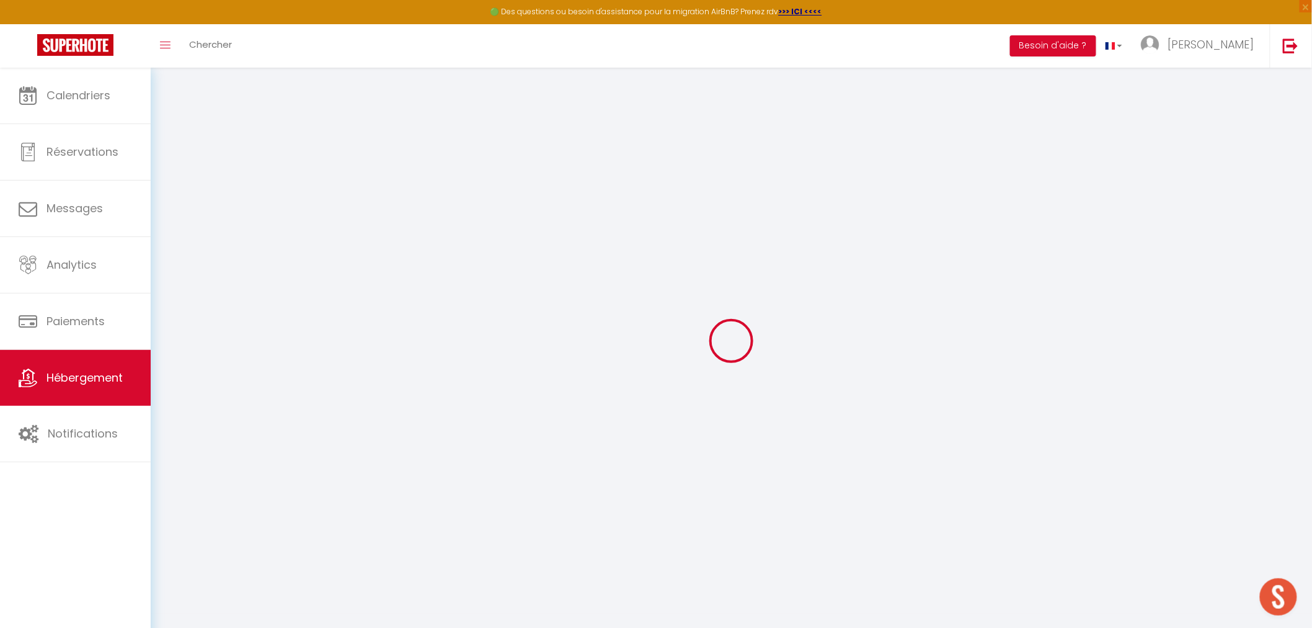  I want to click on img: Super Booking, so click(75, 45).